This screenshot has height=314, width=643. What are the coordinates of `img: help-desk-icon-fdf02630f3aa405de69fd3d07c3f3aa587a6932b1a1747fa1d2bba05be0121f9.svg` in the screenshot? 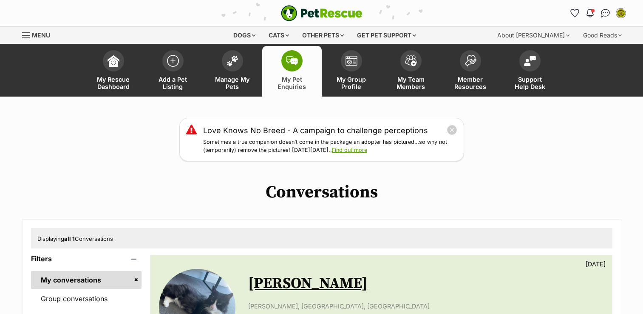 It's located at (530, 61).